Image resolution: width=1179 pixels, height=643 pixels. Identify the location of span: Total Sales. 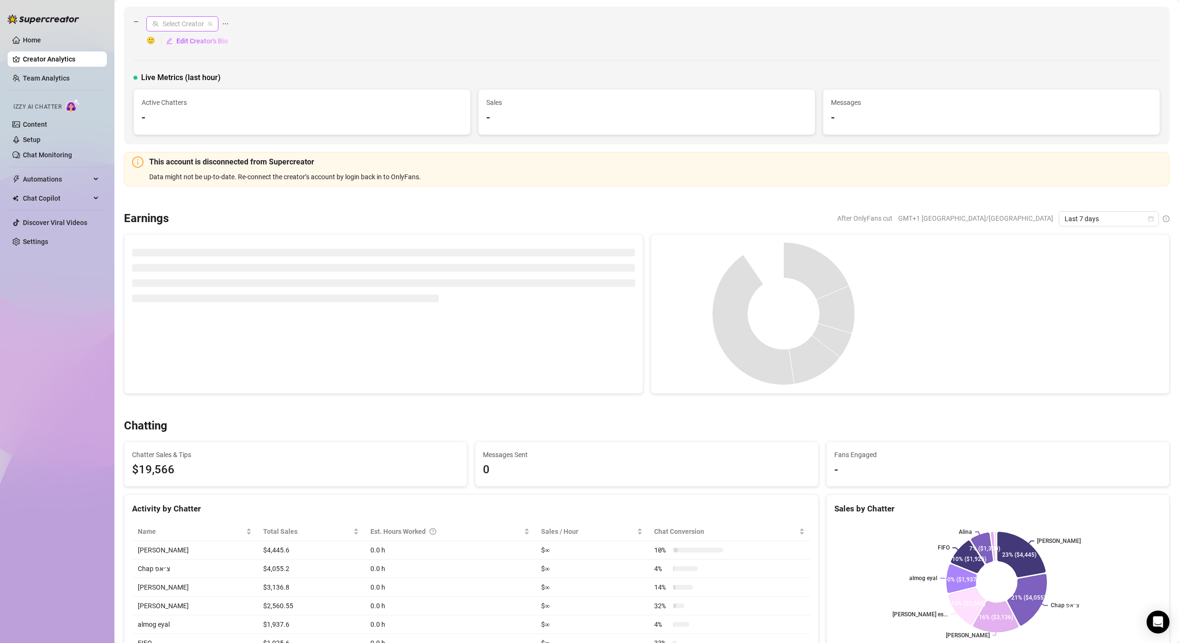
(307, 532).